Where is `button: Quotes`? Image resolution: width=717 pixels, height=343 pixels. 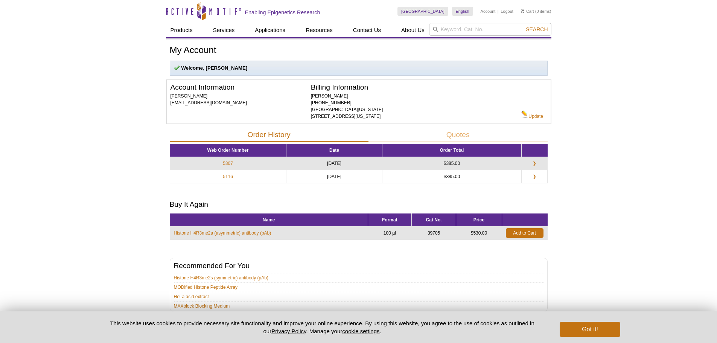 button: Quotes is located at coordinates (458, 135).